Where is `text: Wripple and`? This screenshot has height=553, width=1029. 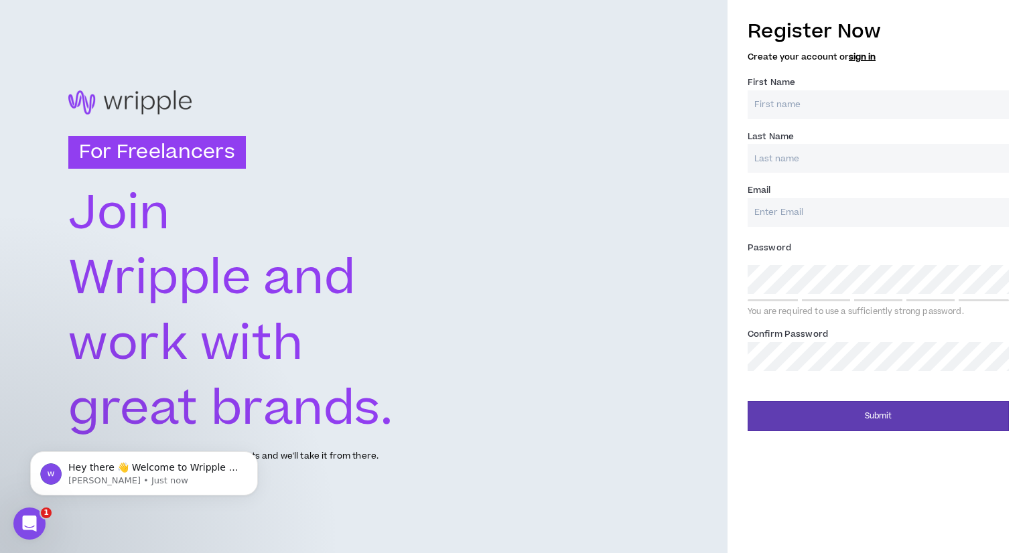 text: Wripple and is located at coordinates (212, 279).